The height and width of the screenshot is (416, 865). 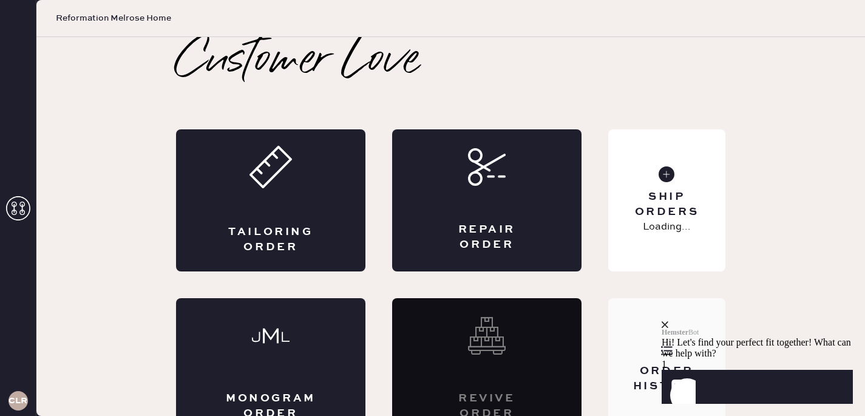 I want to click on div: Repair Order, so click(x=487, y=237).